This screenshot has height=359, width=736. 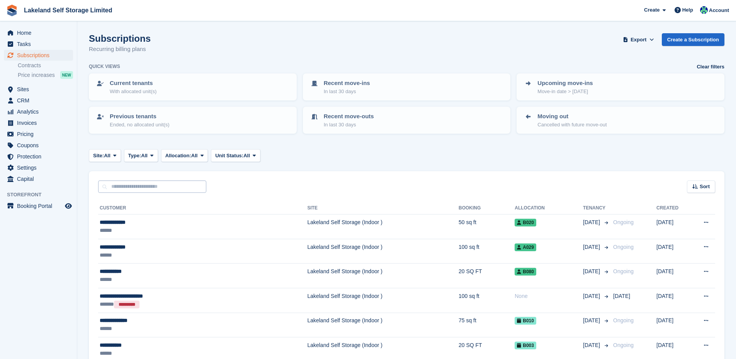 What do you see at coordinates (486, 208) in the screenshot?
I see `th: Booking` at bounding box center [486, 208].